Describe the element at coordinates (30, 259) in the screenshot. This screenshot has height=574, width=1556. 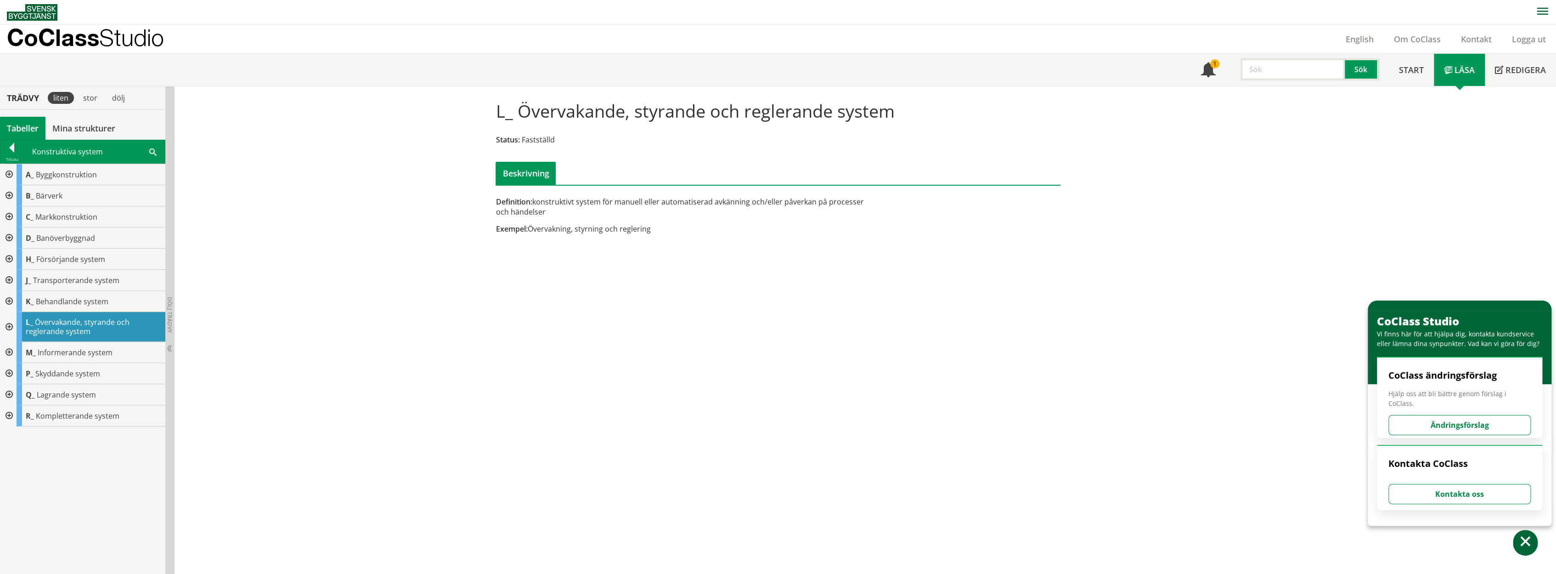
I see `span: H_` at that location.